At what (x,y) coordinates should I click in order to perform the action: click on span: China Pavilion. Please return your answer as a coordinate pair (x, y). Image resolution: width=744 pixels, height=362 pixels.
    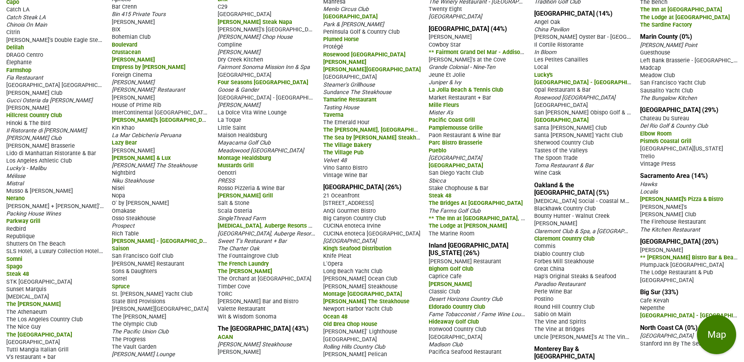
    Looking at the image, I should click on (551, 29).